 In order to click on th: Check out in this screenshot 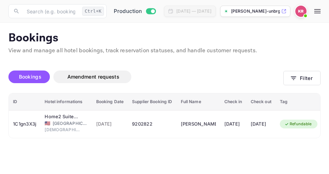, I will do `click(261, 102)`.